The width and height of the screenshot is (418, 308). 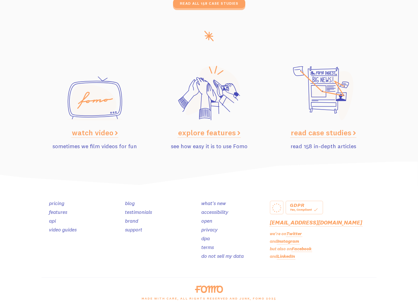 What do you see at coordinates (130, 203) in the screenshot?
I see `a: blog` at bounding box center [130, 203].